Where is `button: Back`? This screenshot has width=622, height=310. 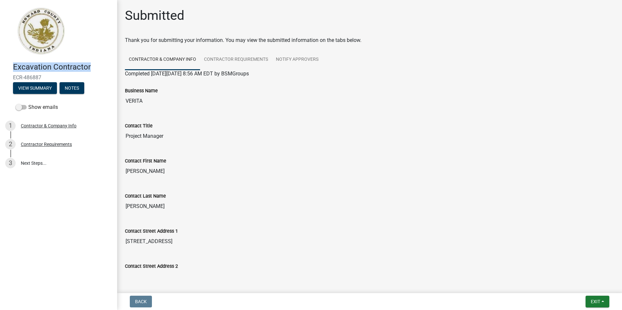 button: Back is located at coordinates (141, 302).